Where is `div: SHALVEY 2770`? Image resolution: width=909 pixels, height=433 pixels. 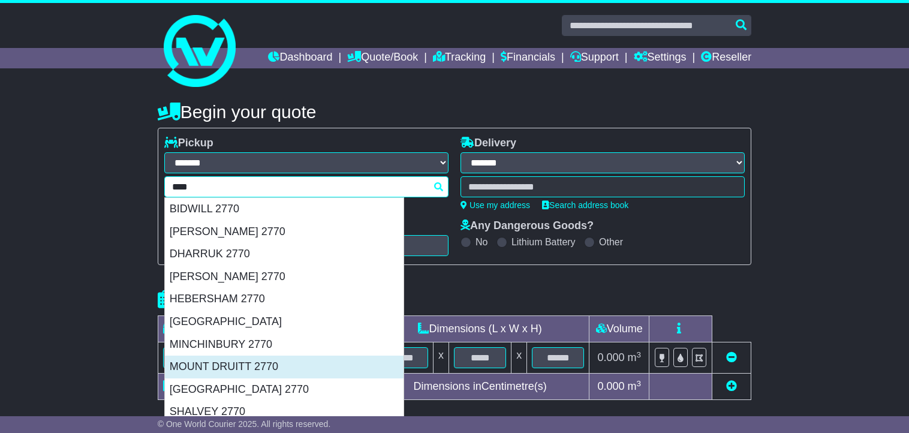
div: SHALVEY 2770 is located at coordinates (284, 412).